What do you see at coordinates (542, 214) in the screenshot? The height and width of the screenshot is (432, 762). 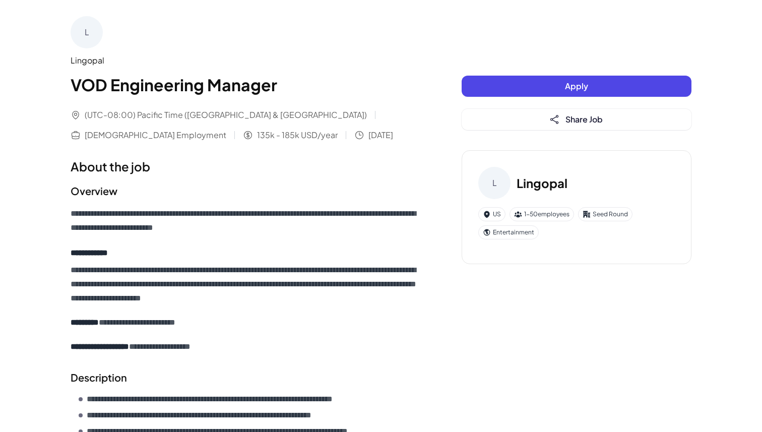 I see `div: 1-50 employees` at bounding box center [542, 214].